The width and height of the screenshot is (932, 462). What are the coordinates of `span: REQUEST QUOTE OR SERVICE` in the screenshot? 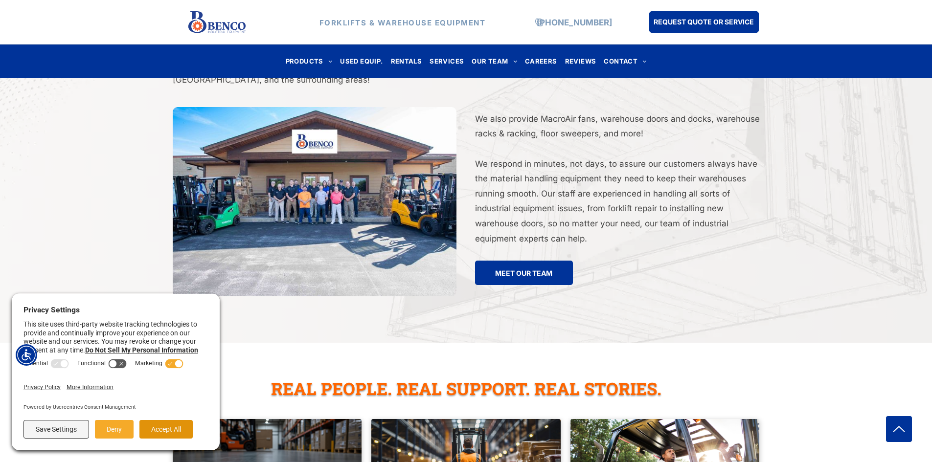 It's located at (704, 22).